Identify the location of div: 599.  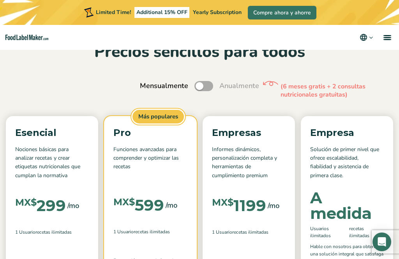
(139, 206).